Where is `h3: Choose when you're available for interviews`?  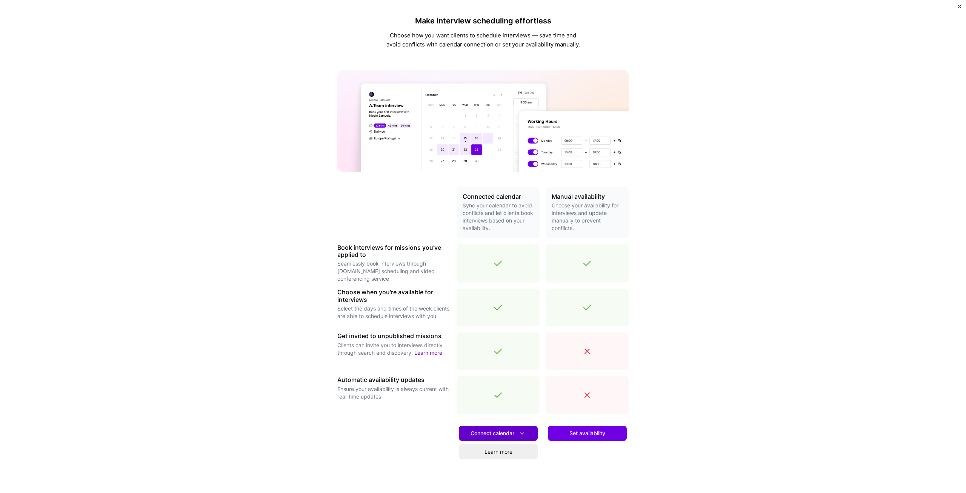 h3: Choose when you're available for interviews is located at coordinates (394, 296).